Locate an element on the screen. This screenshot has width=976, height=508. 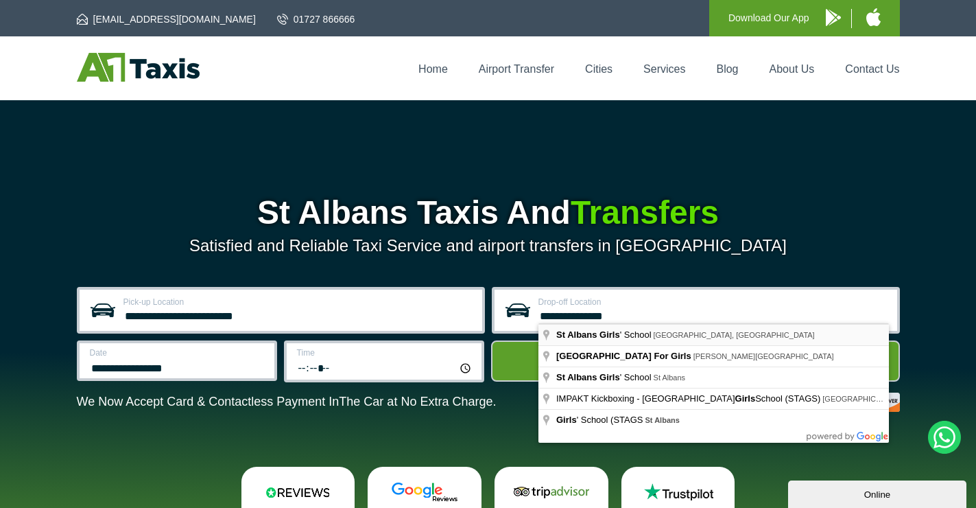
label: Date is located at coordinates (178, 353).